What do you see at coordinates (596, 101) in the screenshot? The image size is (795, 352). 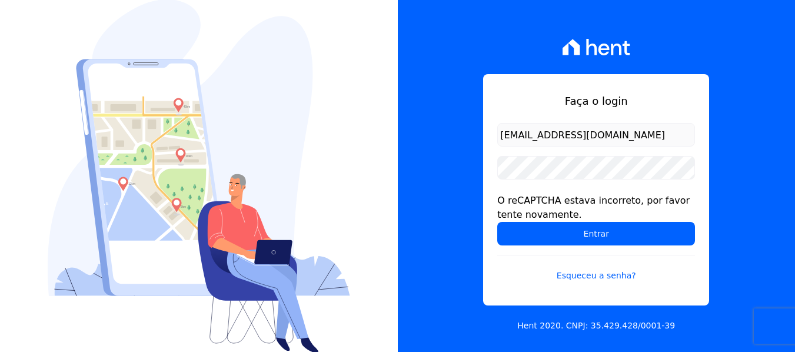 I see `h1: Faça o login` at bounding box center [596, 101].